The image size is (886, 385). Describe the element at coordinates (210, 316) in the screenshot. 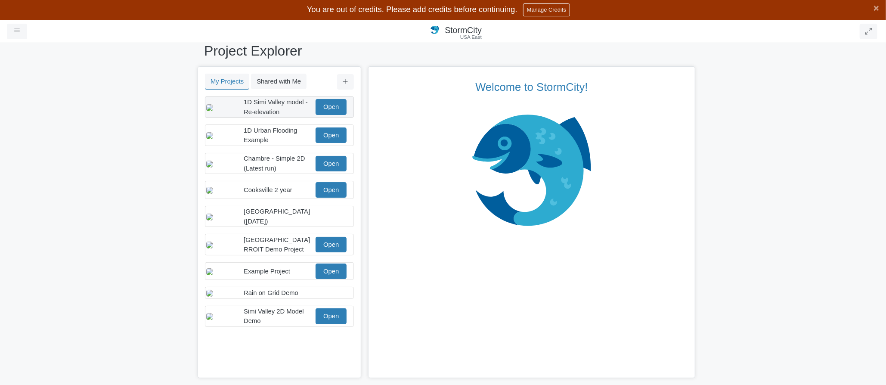

I see `img: 96228863-dceb-4555-bdc2-0db285fca795` at that location.